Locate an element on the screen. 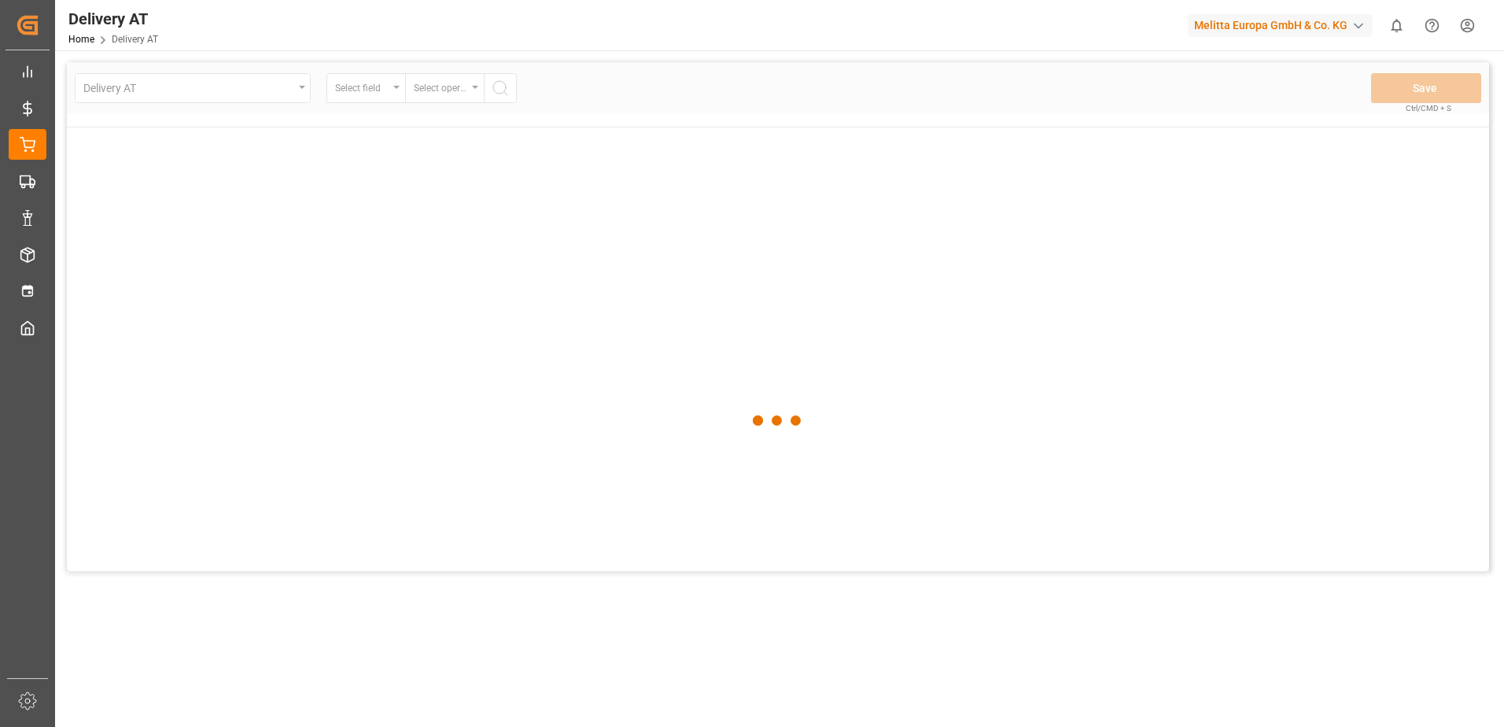 This screenshot has width=1504, height=727. button: Help Center is located at coordinates (1432, 25).